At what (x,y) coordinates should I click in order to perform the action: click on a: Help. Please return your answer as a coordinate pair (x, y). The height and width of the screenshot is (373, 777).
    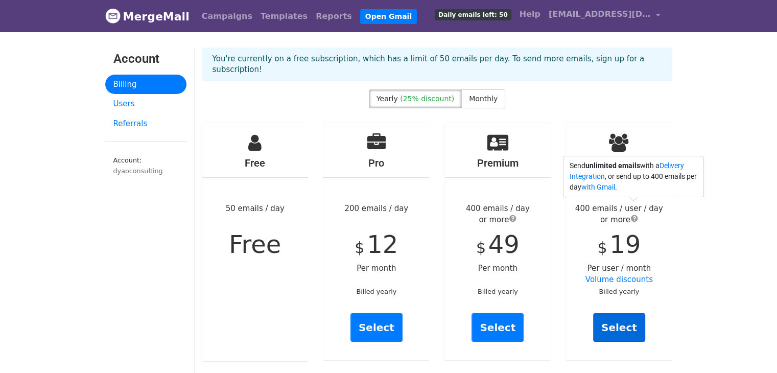
    Looking at the image, I should click on (530, 14).